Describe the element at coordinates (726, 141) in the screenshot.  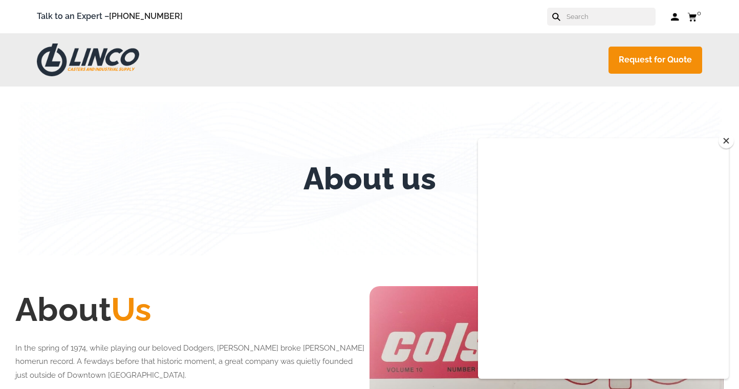
I see `button: Close` at that location.